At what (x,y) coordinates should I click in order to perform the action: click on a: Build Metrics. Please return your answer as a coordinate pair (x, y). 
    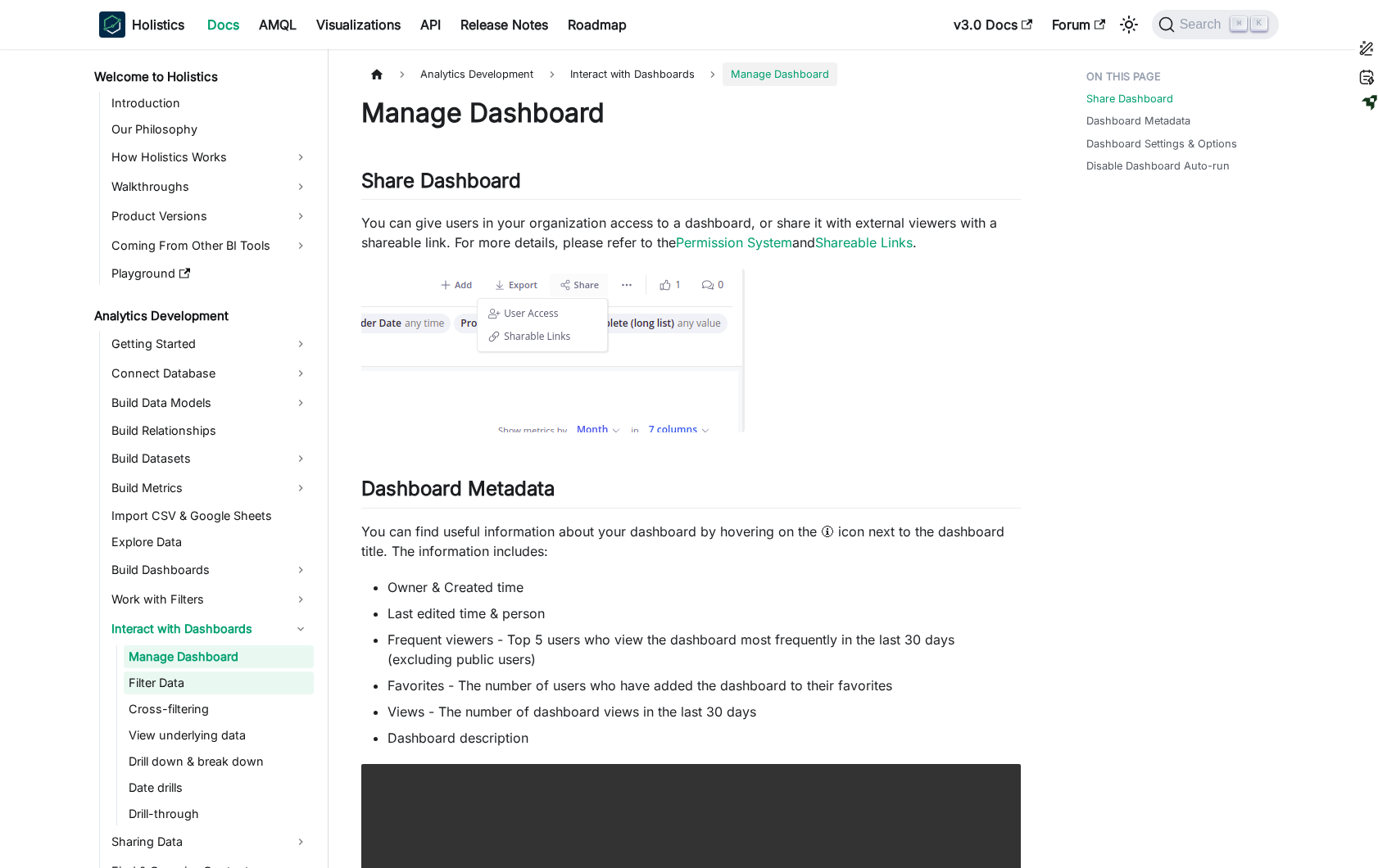
    Looking at the image, I should click on (209, 488).